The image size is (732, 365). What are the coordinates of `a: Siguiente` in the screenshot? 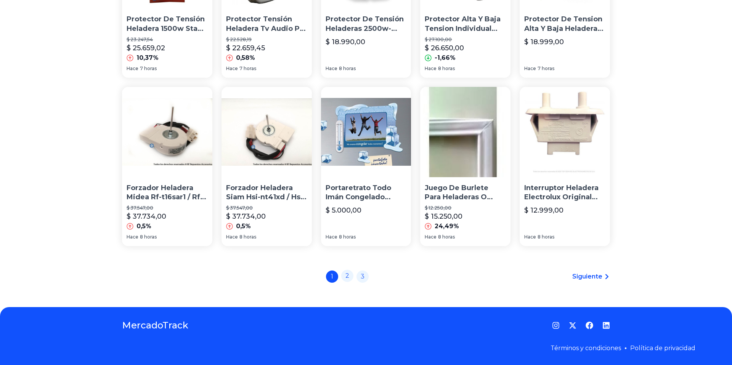 It's located at (591, 277).